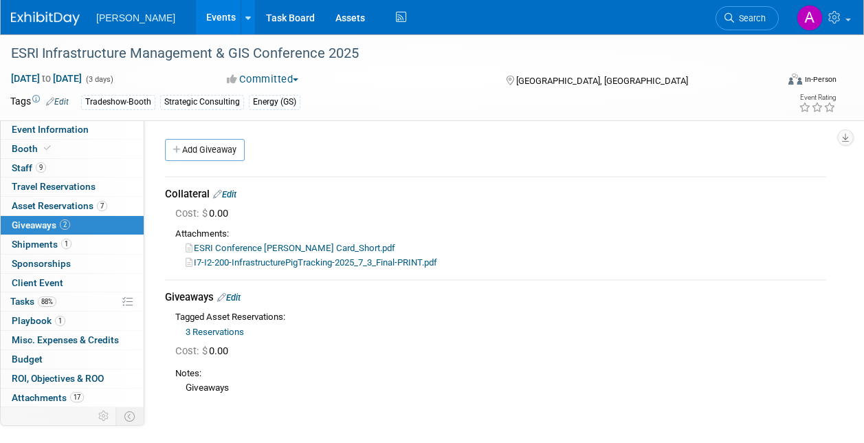  What do you see at coordinates (72, 320) in the screenshot?
I see `a: Playbook1` at bounding box center [72, 320].